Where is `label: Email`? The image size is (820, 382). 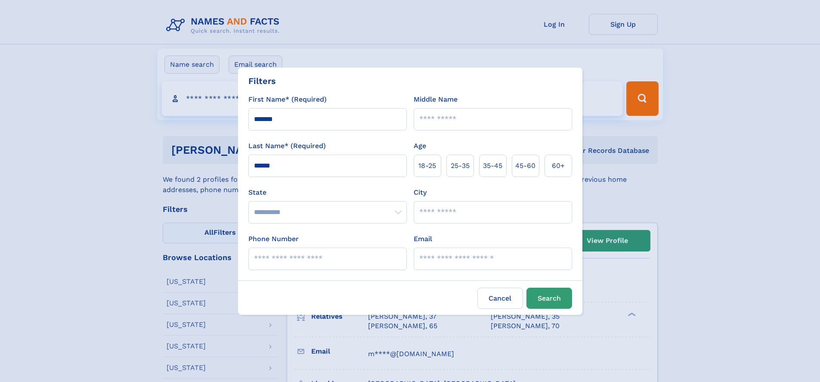
label: Email is located at coordinates (423, 239).